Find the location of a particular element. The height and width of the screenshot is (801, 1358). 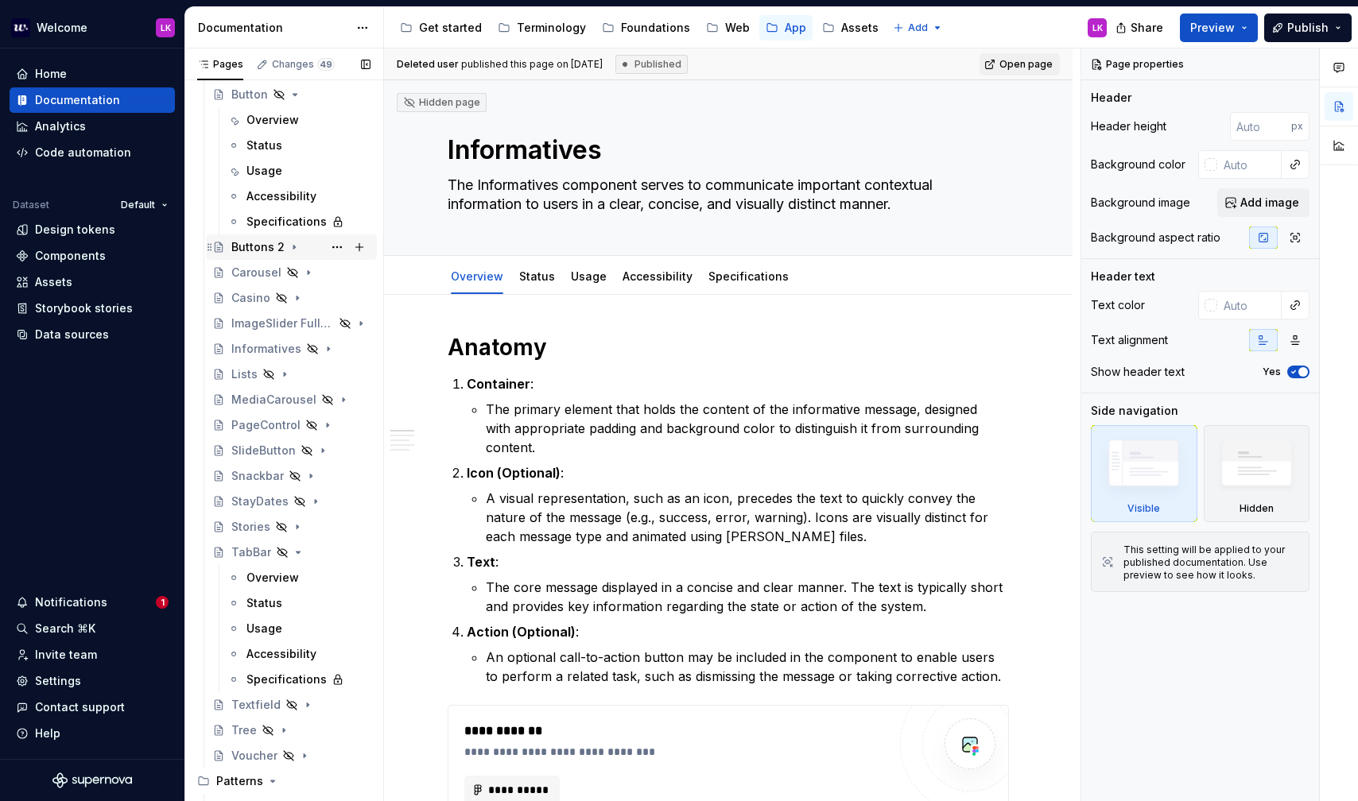

div: Pages is located at coordinates (220, 64).